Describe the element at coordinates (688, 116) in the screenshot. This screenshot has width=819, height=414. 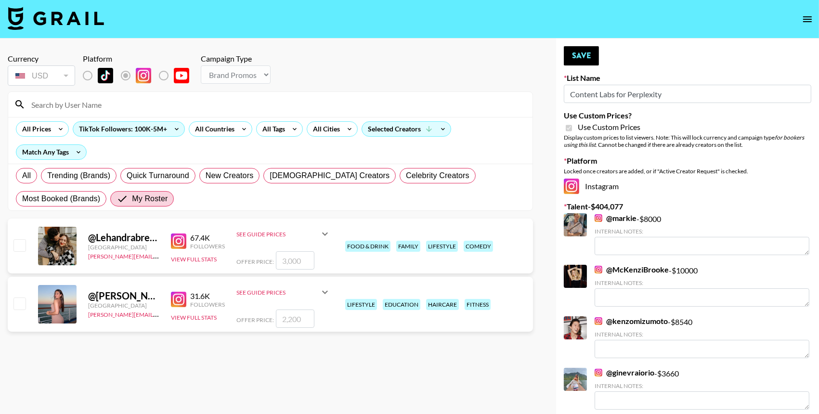
I see `label: Use Custom Prices?` at that location.